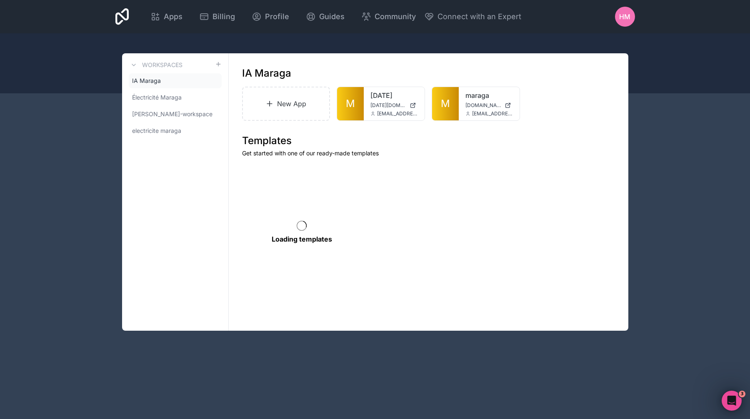 The width and height of the screenshot is (750, 419). What do you see at coordinates (155, 65) in the screenshot?
I see `a: Workspaces` at bounding box center [155, 65].